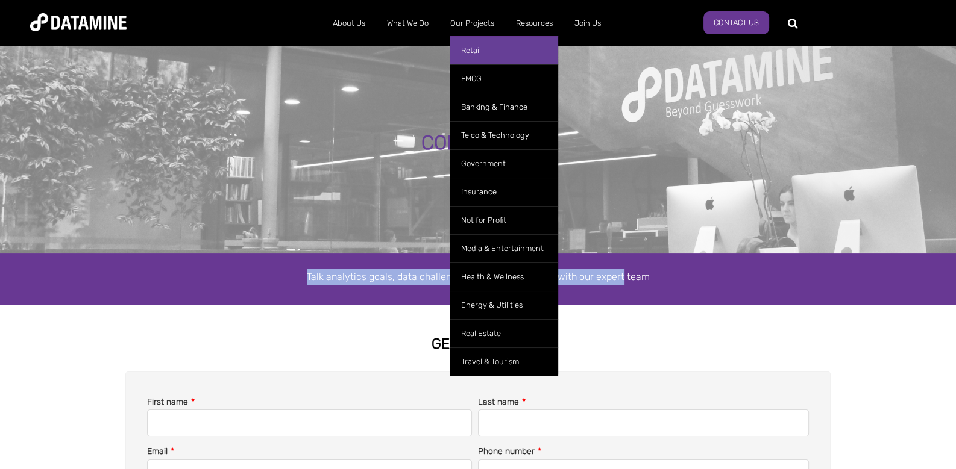 The width and height of the screenshot is (956, 469). What do you see at coordinates (504, 333) in the screenshot?
I see `a: Real Estate` at bounding box center [504, 333].